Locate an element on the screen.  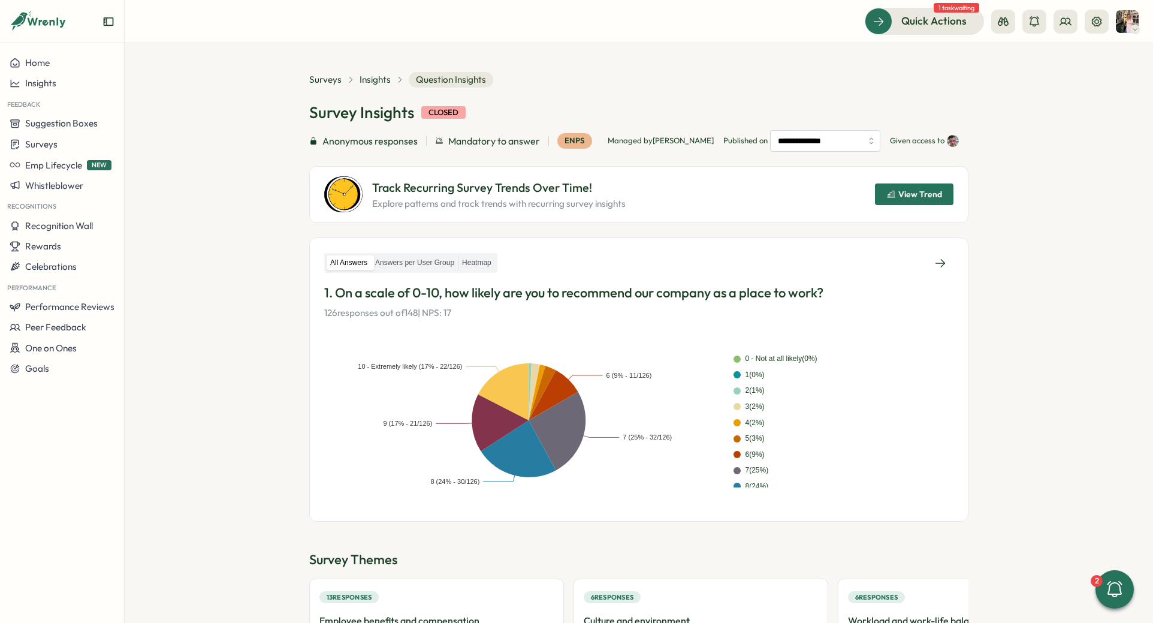
label: Answers per User Group is located at coordinates (415, 263).